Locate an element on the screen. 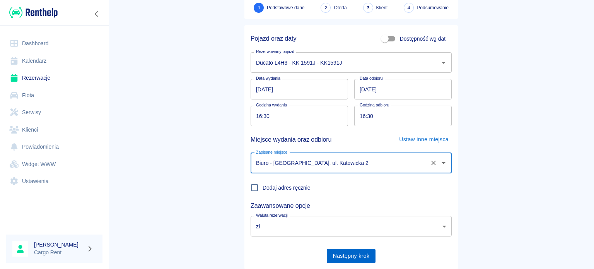 The height and width of the screenshot is (269, 594). label: Waluta rezerwacji is located at coordinates (272, 215).